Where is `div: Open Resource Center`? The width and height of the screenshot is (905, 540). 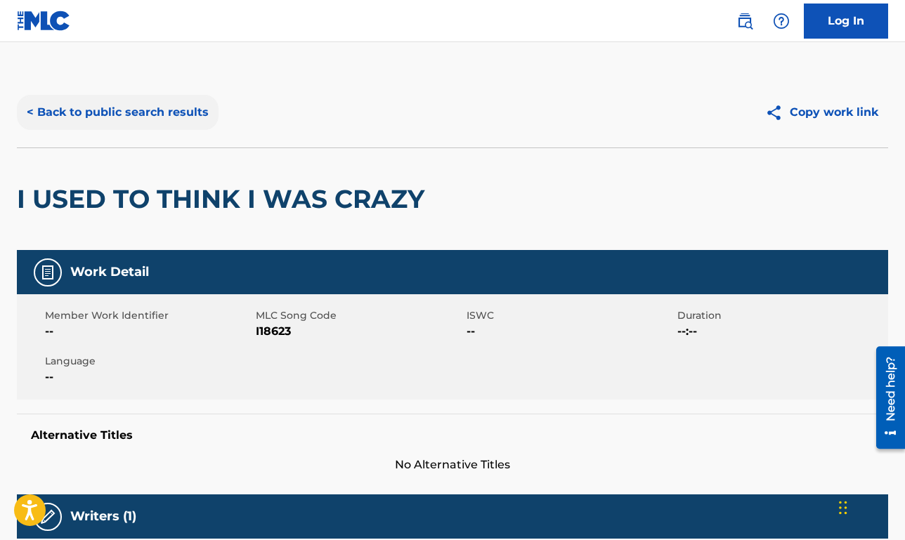 div: Open Resource Center is located at coordinates (25, 56).